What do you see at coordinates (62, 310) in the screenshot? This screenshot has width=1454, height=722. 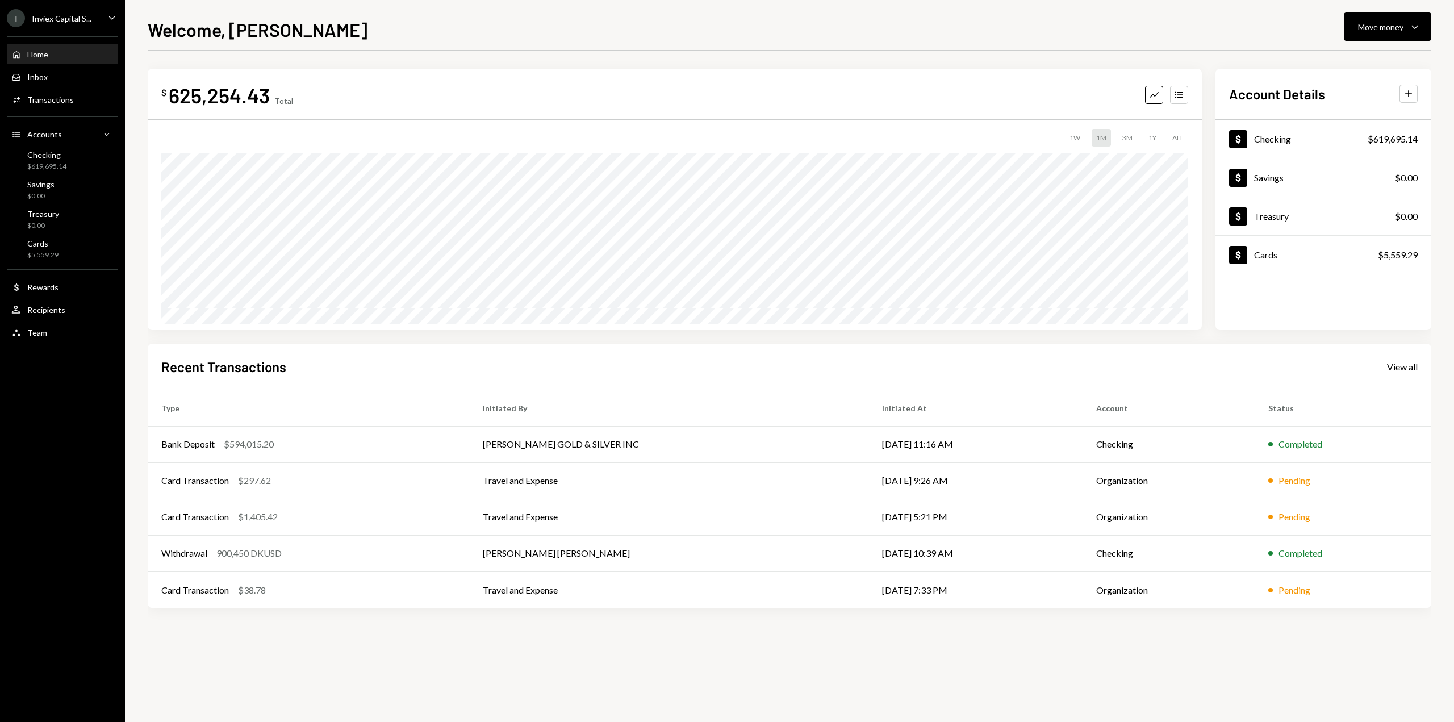 I see `a: Recipients` at bounding box center [62, 310].